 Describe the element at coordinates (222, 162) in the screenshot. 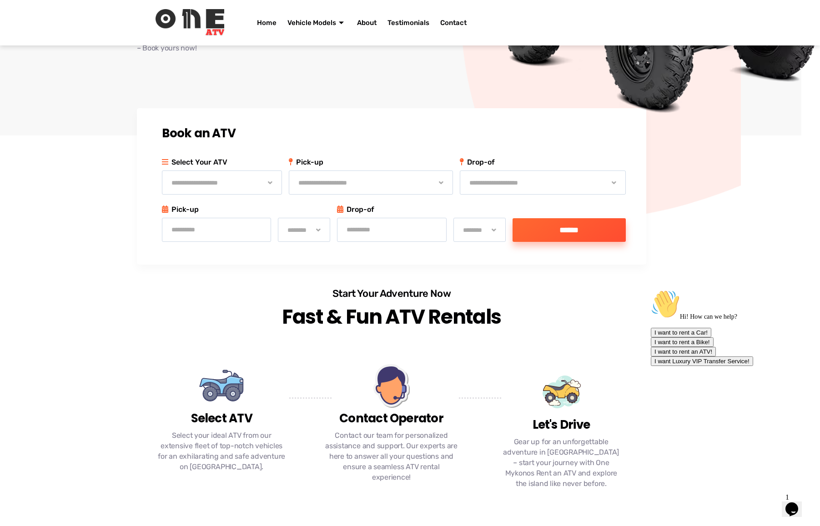

I see `p: Select Your ATV` at that location.